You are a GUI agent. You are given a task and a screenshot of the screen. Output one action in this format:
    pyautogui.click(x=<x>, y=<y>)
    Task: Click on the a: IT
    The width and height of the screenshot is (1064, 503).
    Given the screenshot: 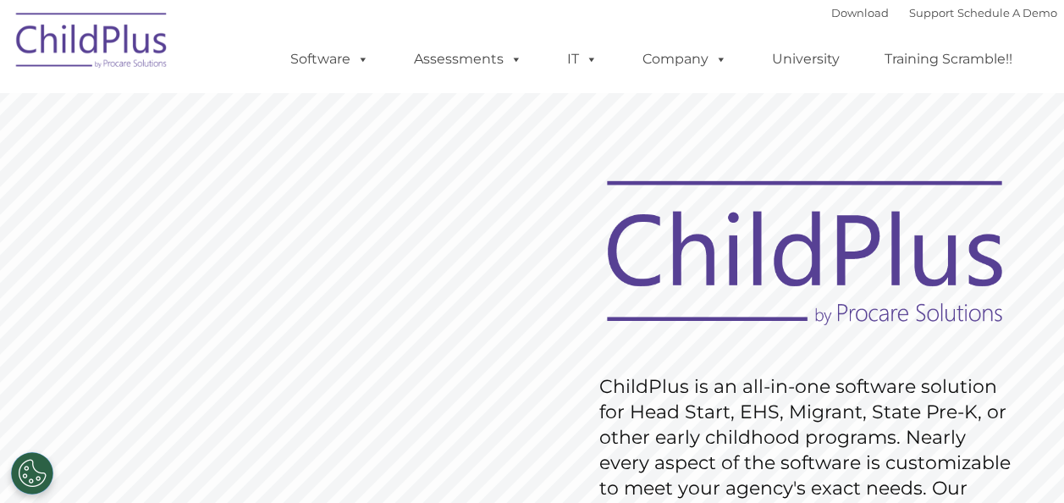 What is the action you would take?
    pyautogui.click(x=582, y=59)
    